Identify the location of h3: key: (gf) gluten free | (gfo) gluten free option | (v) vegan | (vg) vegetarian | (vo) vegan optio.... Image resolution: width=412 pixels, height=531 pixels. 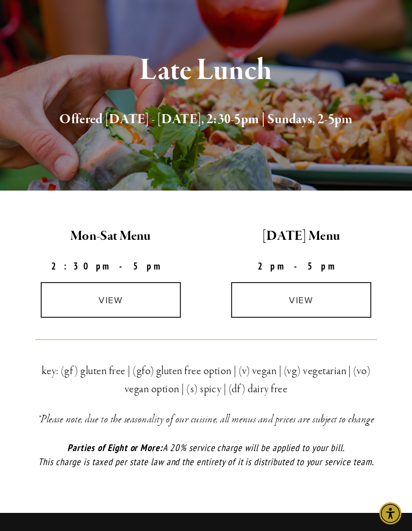
(206, 380).